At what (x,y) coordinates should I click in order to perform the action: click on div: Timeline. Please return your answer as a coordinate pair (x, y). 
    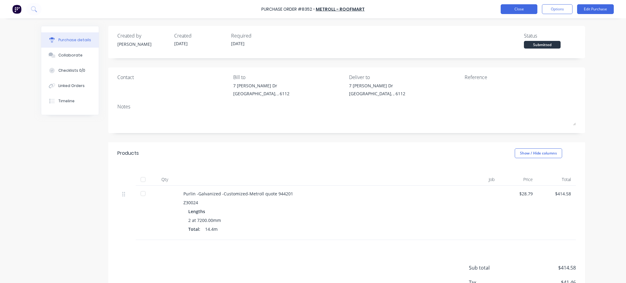
    Looking at the image, I should click on (66, 101).